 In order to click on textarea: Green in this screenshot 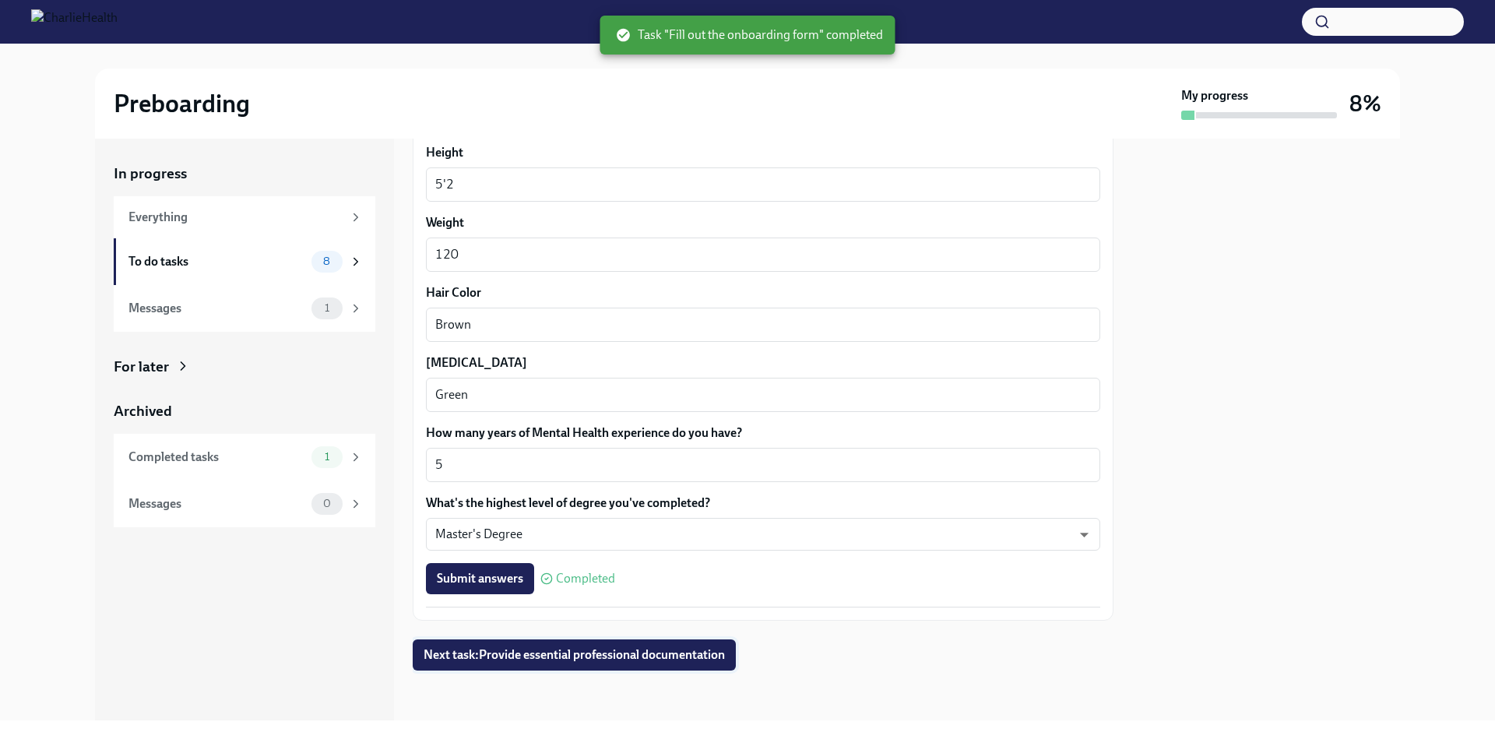, I will do `click(763, 395)`.